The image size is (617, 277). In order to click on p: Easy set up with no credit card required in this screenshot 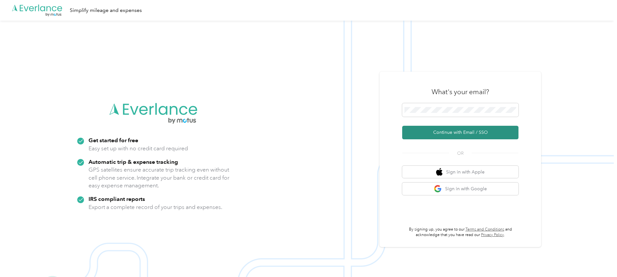, I will do `click(138, 149)`.